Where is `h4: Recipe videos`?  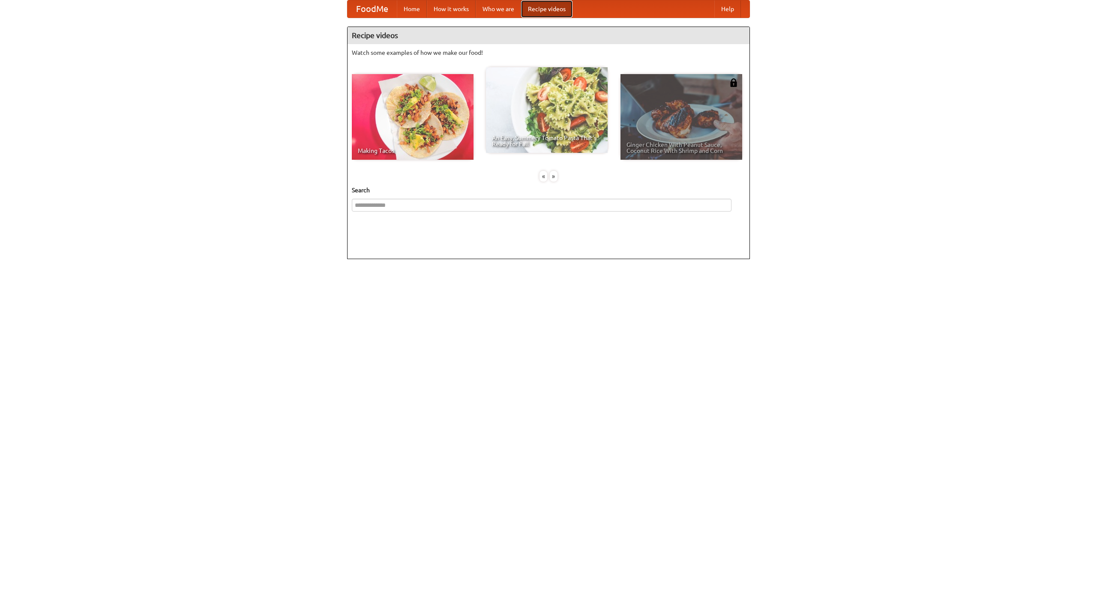
h4: Recipe videos is located at coordinates (548, 36).